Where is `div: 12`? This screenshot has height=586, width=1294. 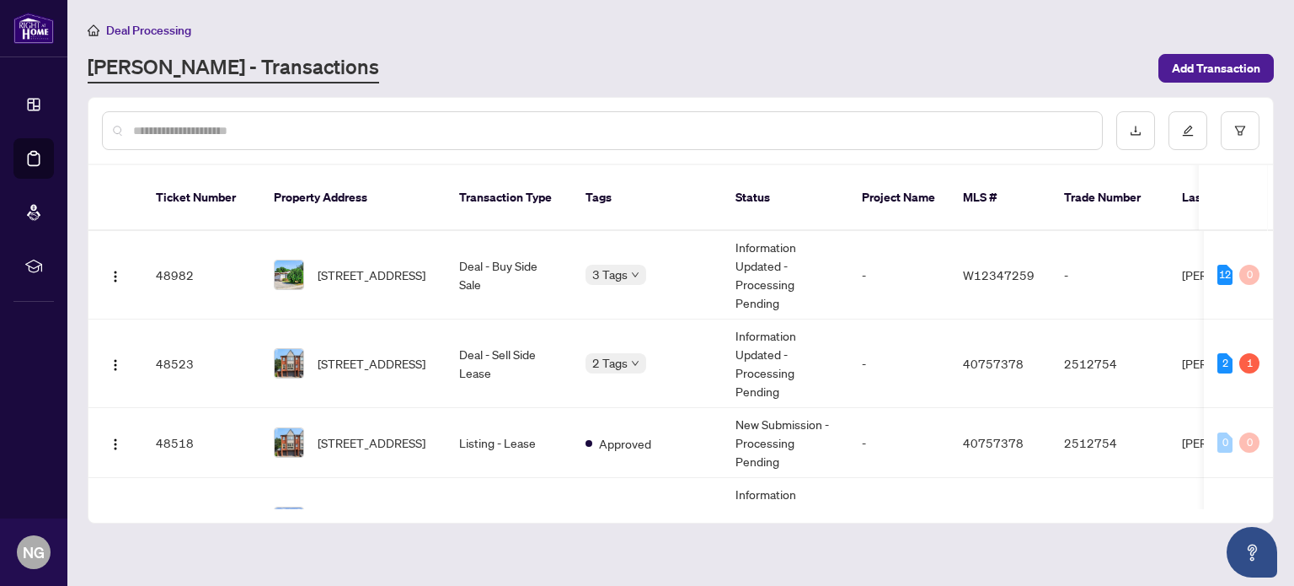 div: 12 is located at coordinates (1225, 275).